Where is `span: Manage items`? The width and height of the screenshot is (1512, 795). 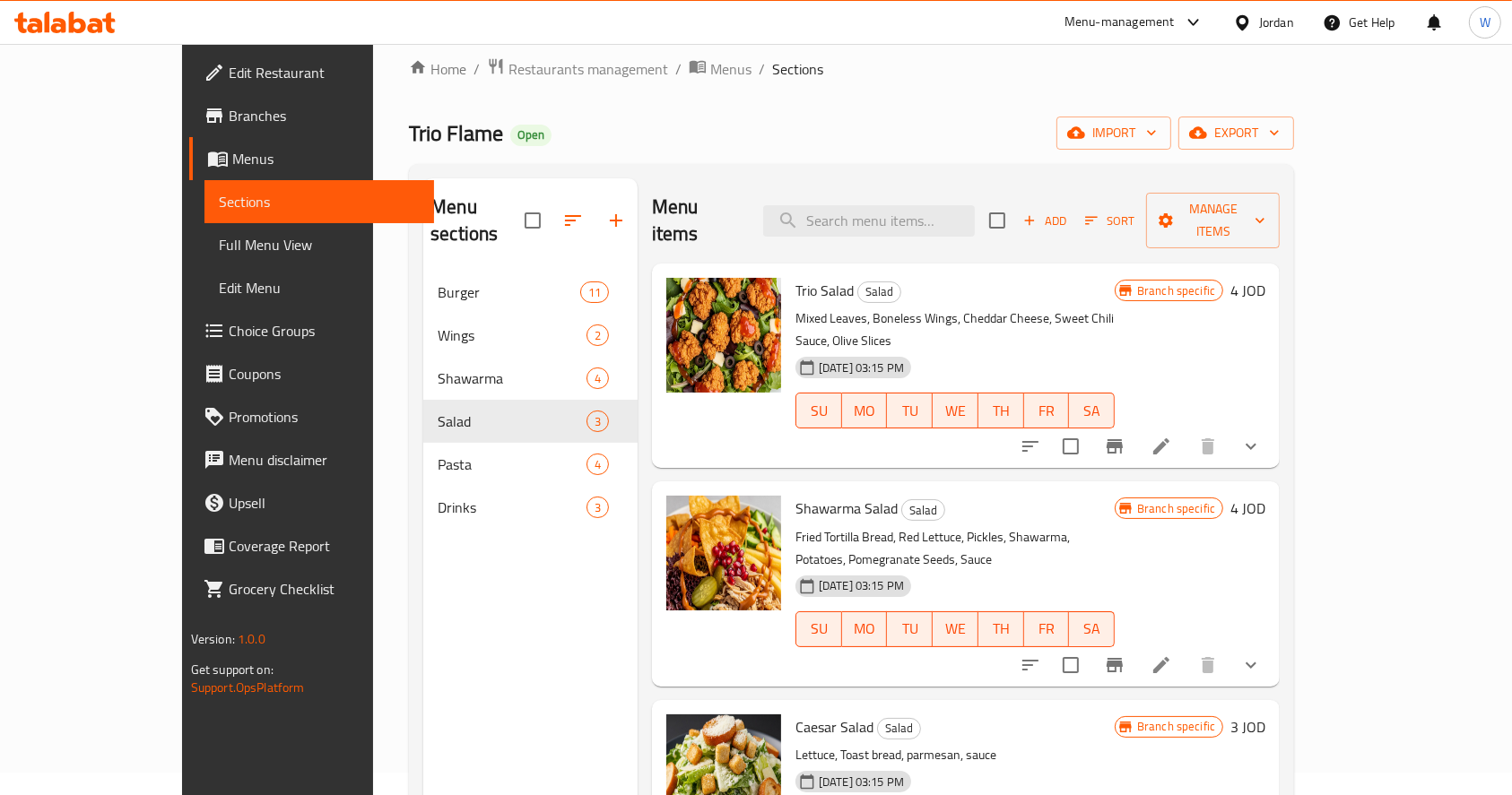
span: Manage items is located at coordinates (1213, 221).